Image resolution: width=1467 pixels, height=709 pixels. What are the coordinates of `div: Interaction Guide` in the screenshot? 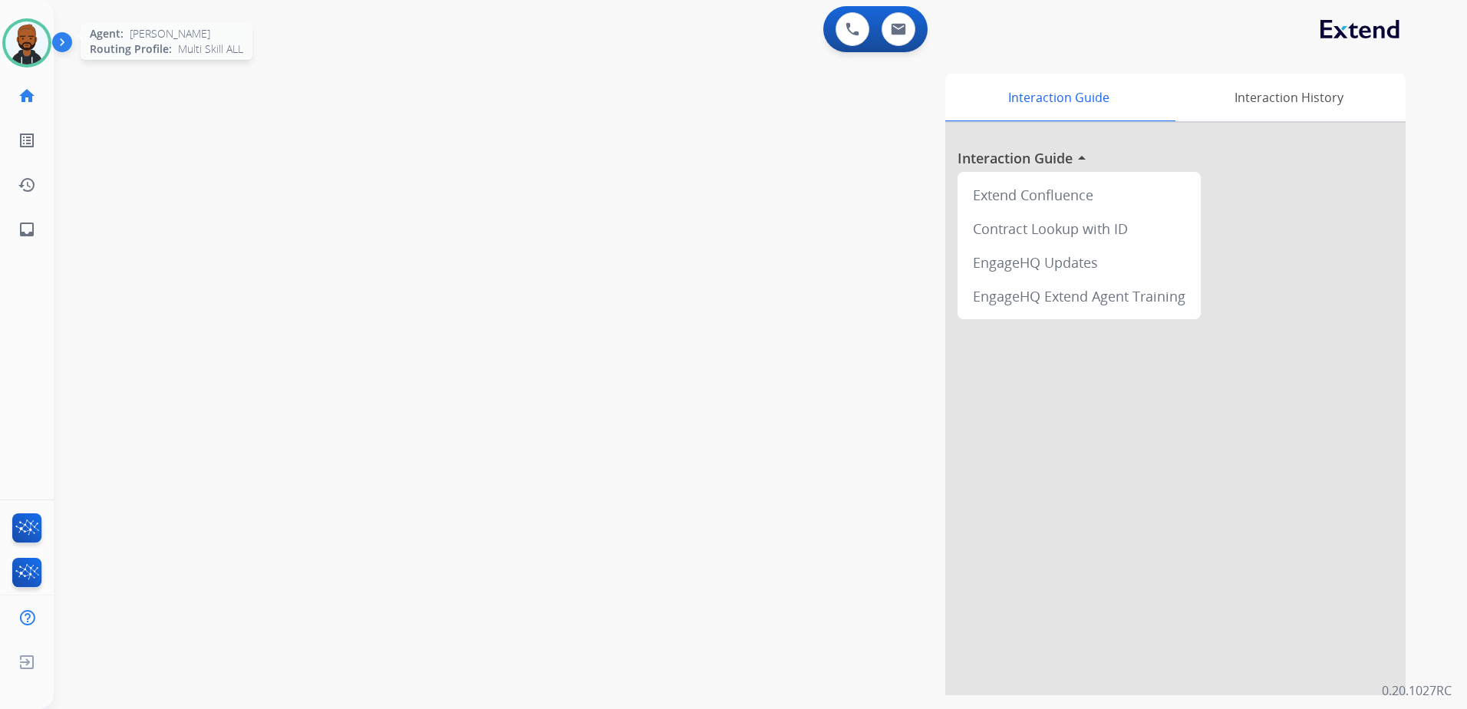 It's located at (1058, 97).